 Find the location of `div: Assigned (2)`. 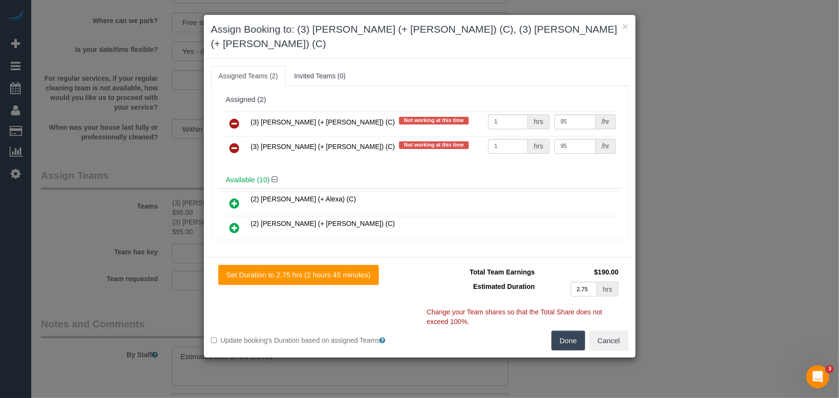

div: Assigned (2) is located at coordinates (420, 99).